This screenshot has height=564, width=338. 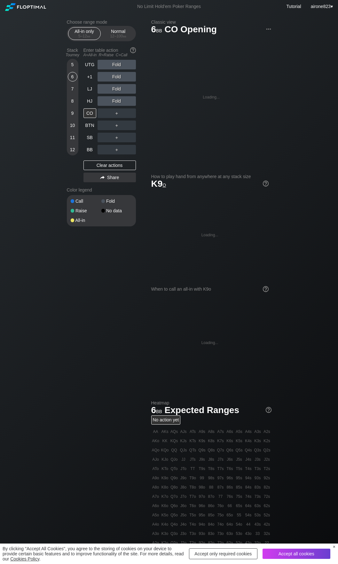 I want to click on div: Accept all cookies, so click(x=297, y=554).